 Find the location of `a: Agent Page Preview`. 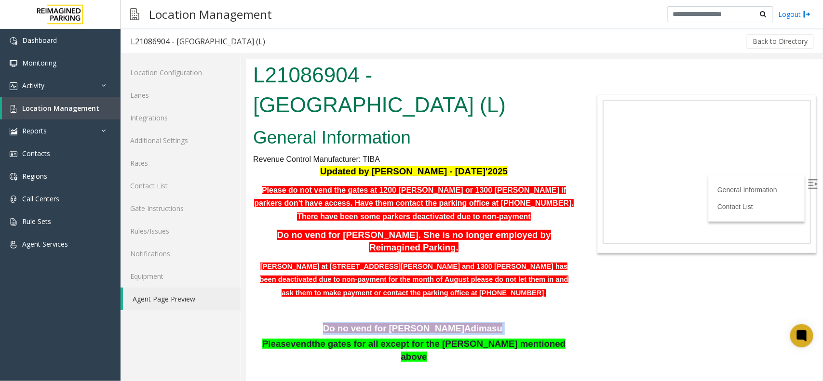

a: Agent Page Preview is located at coordinates (182, 299).